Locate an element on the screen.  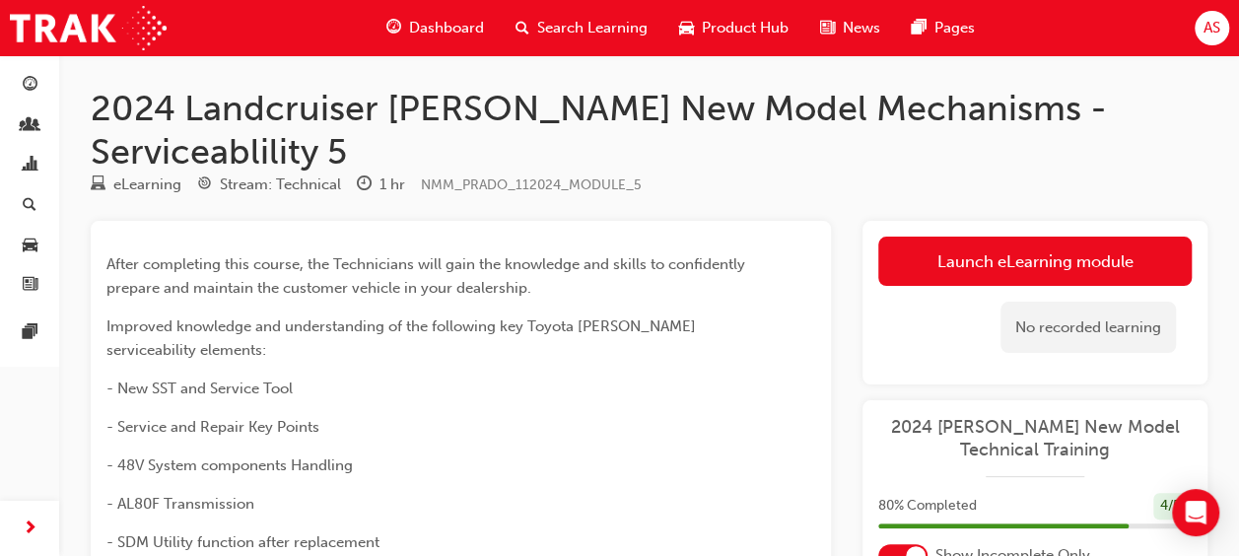
span: Product Hub is located at coordinates (745, 28).